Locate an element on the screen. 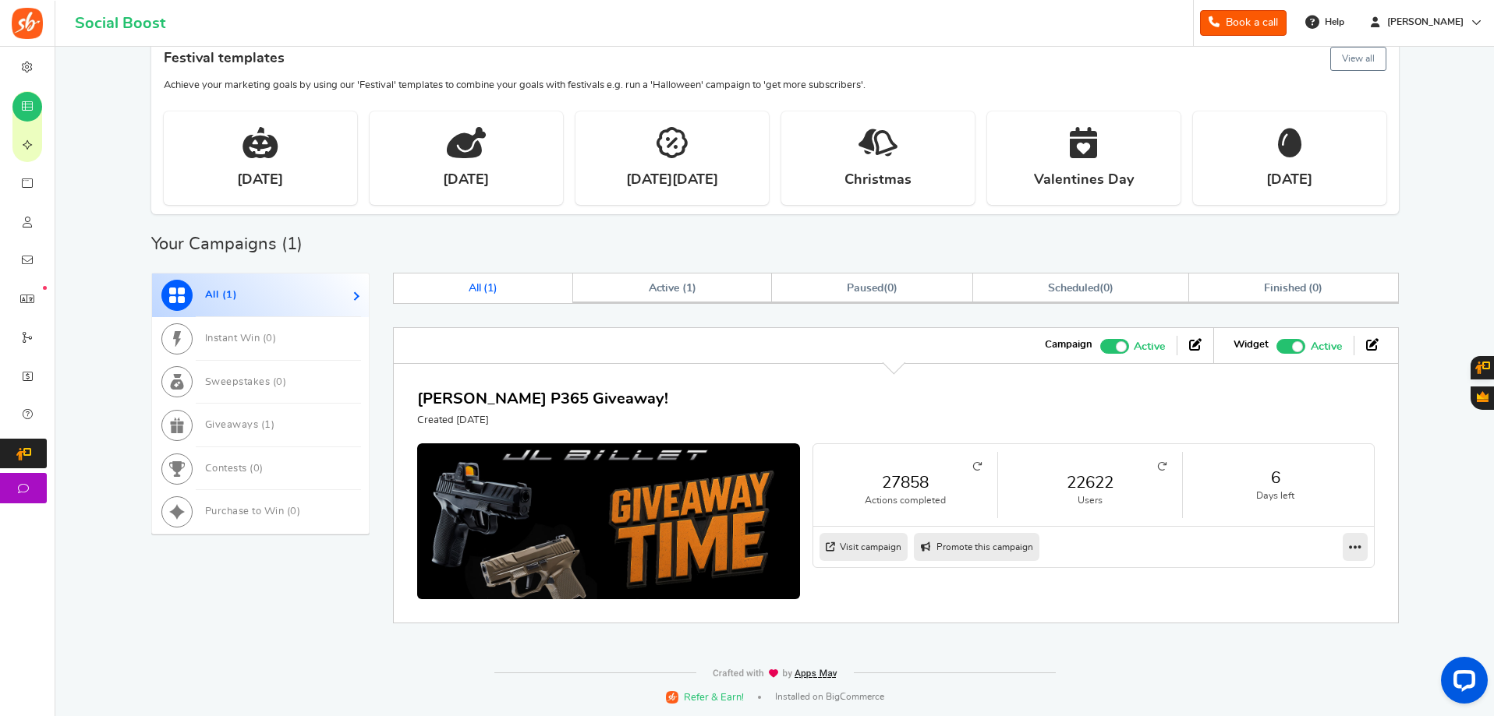 This screenshot has height=716, width=1494. a: Promote this campaign is located at coordinates (976, 547).